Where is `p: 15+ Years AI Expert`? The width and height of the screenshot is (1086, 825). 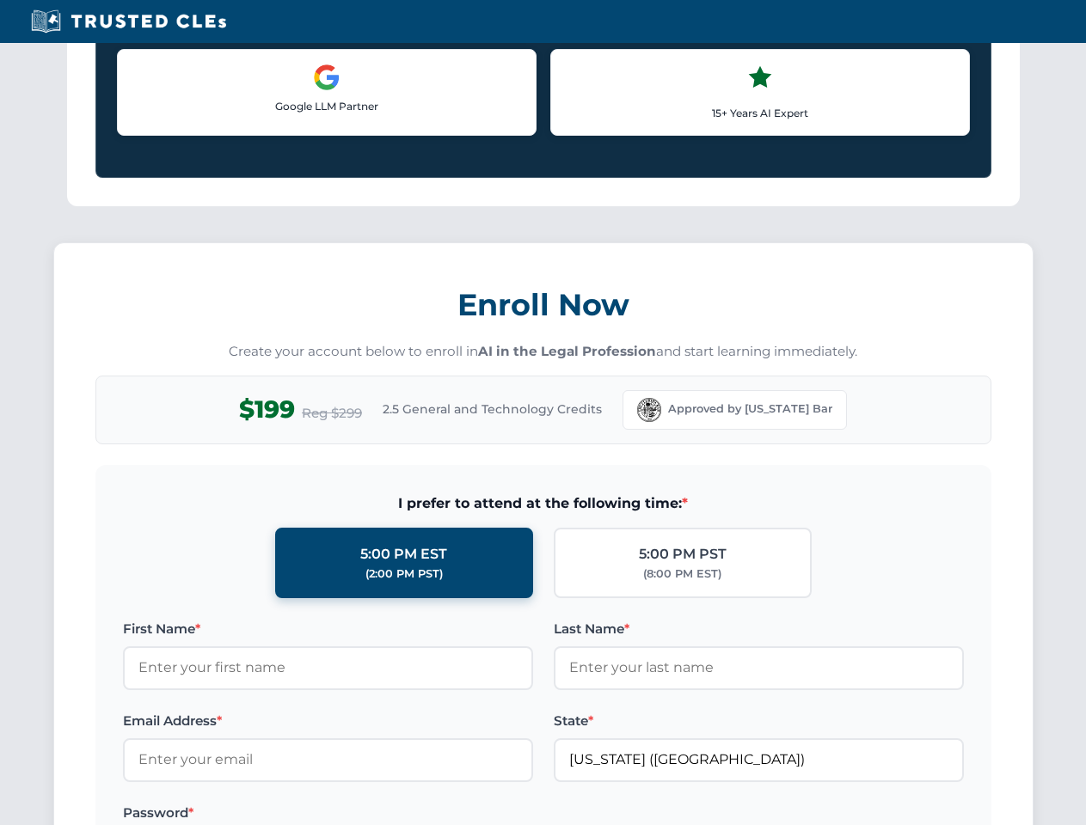
p: 15+ Years AI Expert is located at coordinates (760, 113).